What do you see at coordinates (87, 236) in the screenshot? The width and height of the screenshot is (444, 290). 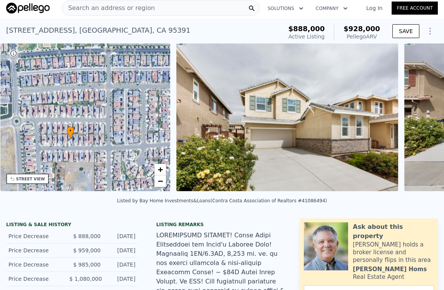 I see `span: $ 888,000` at bounding box center [87, 236].